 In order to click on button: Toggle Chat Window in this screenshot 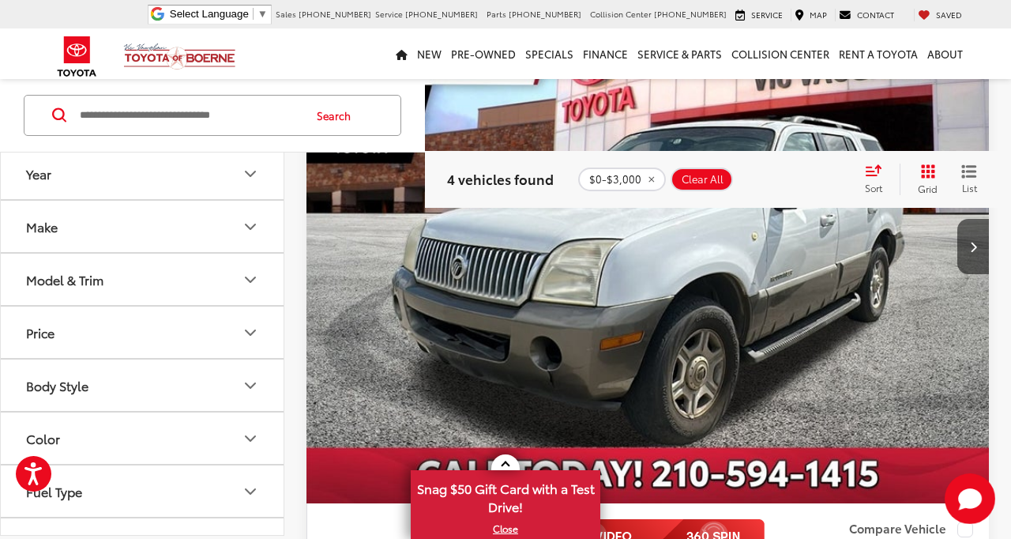, I will do `click(970, 499)`.